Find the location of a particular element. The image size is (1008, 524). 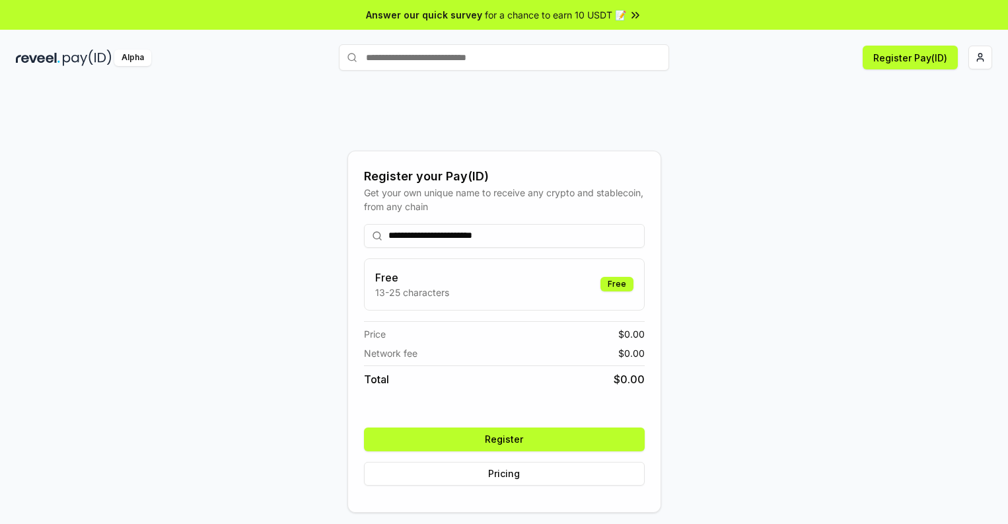

div: Register your Pay(ID) is located at coordinates (504, 176).